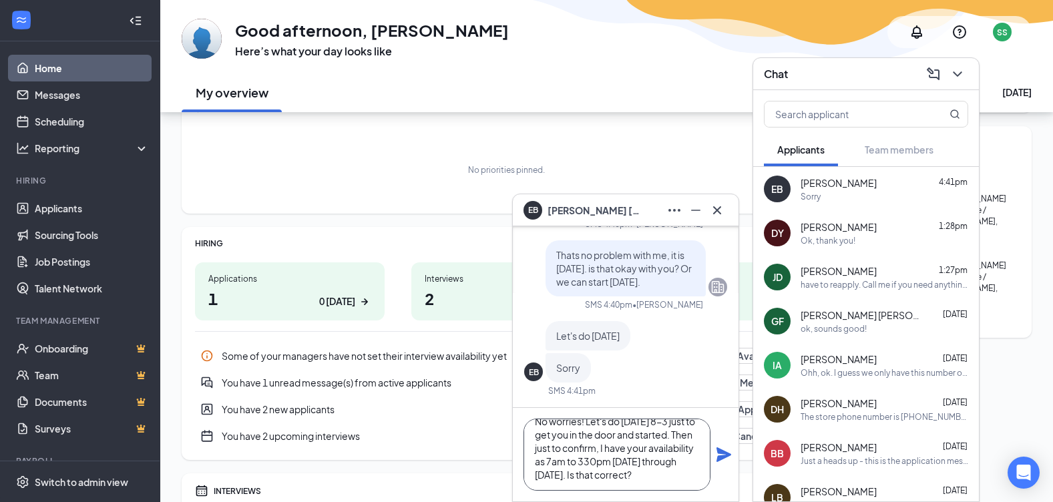  What do you see at coordinates (717, 210) in the screenshot?
I see `button: Cross` at bounding box center [717, 210].